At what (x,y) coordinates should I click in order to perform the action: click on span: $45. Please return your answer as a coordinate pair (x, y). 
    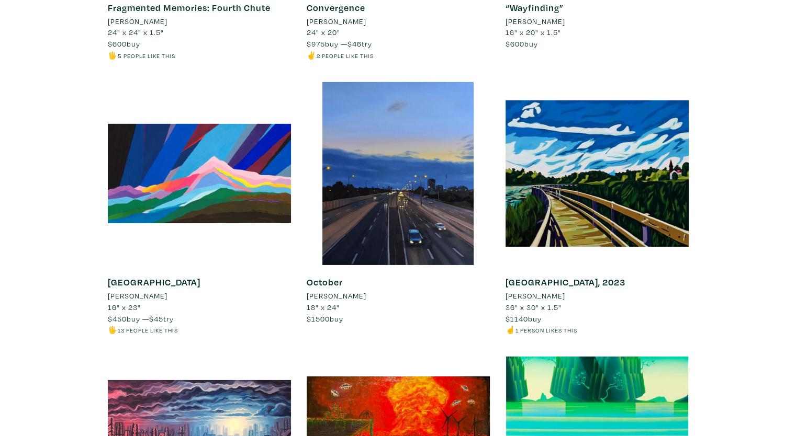
    Looking at the image, I should click on (156, 319).